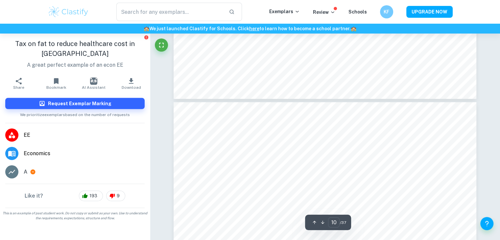 The height and width of the screenshot is (240, 500). Describe the element at coordinates (146, 37) in the screenshot. I see `button: Report issue` at that location.